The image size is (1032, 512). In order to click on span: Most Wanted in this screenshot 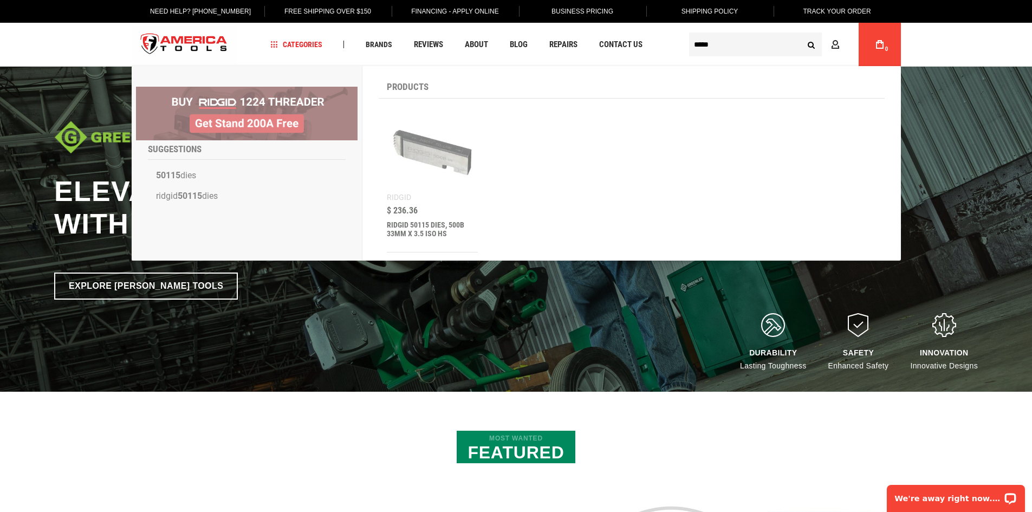, I will do `click(516, 438)`.